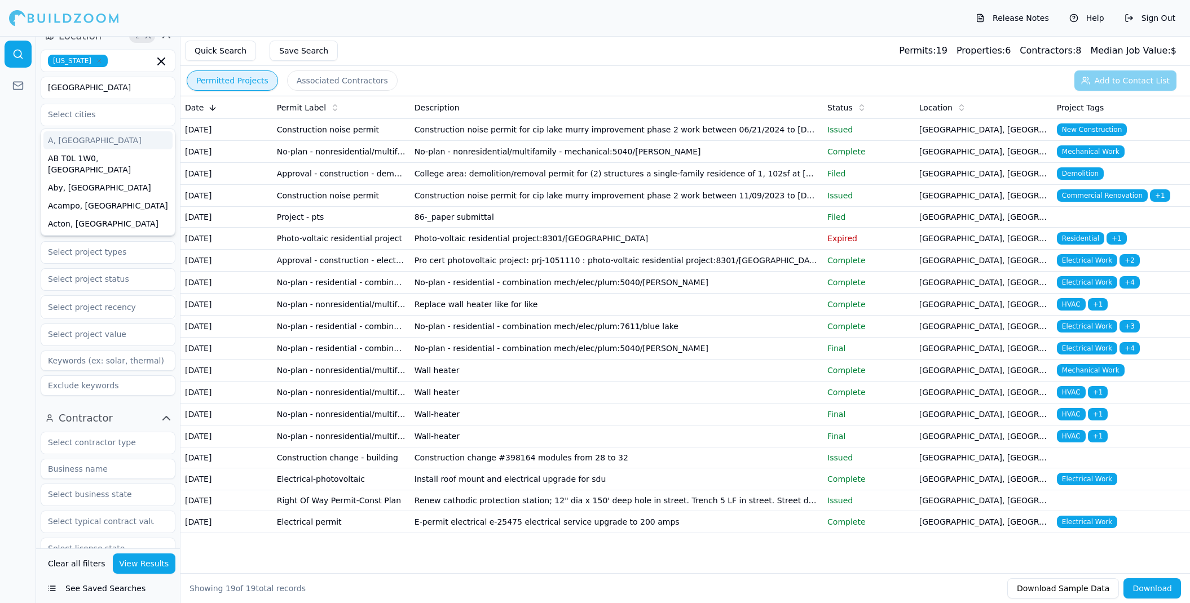 This screenshot has height=603, width=1190. What do you see at coordinates (101, 279) in the screenshot?
I see `input: Select project status` at bounding box center [101, 279].